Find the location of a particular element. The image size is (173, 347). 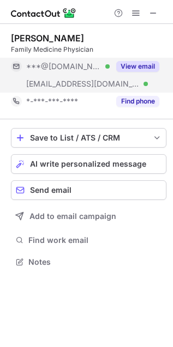

div: Family Medicine Physician is located at coordinates (88, 50).